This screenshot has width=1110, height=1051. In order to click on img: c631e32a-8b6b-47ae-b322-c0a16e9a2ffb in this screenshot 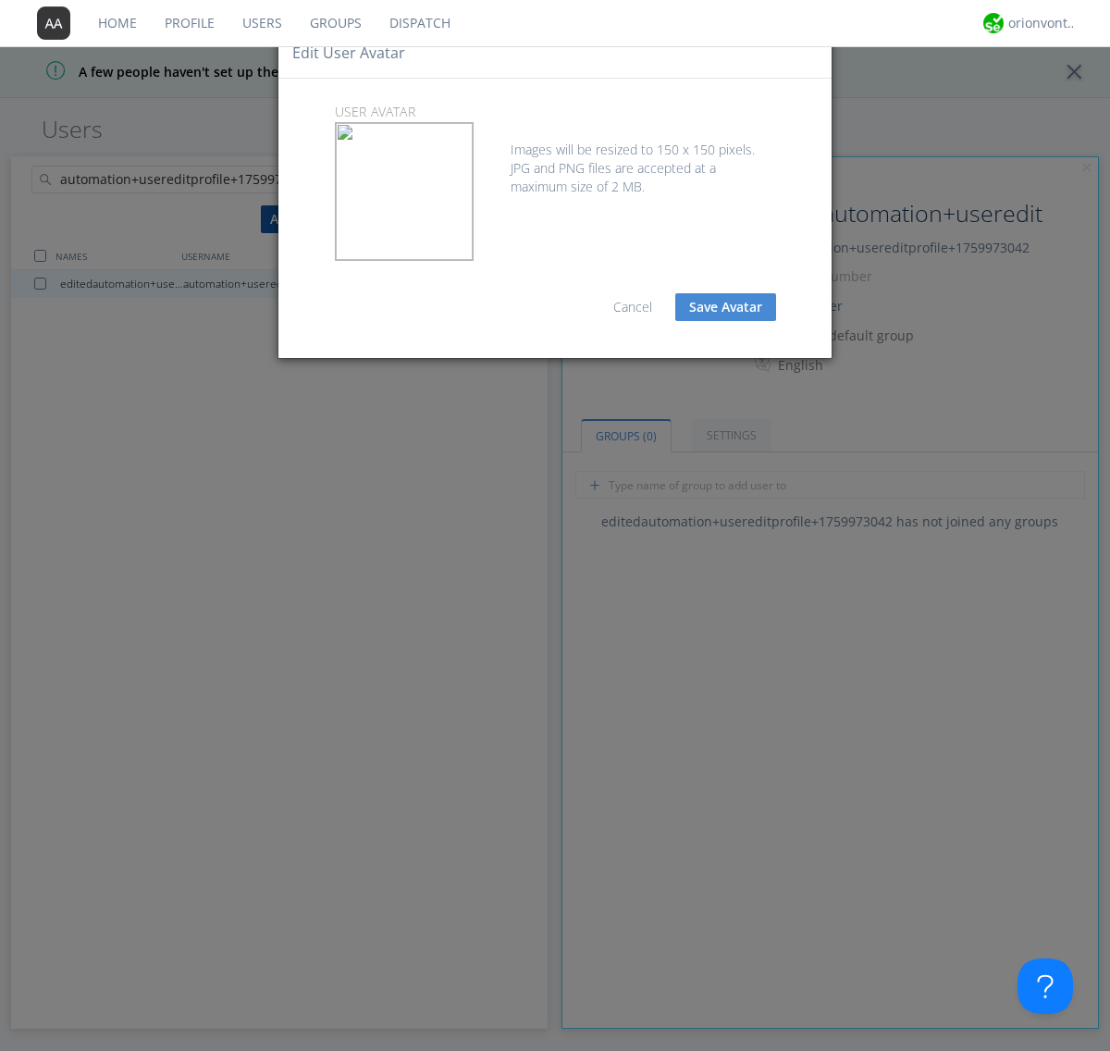, I will do `click(404, 192)`.